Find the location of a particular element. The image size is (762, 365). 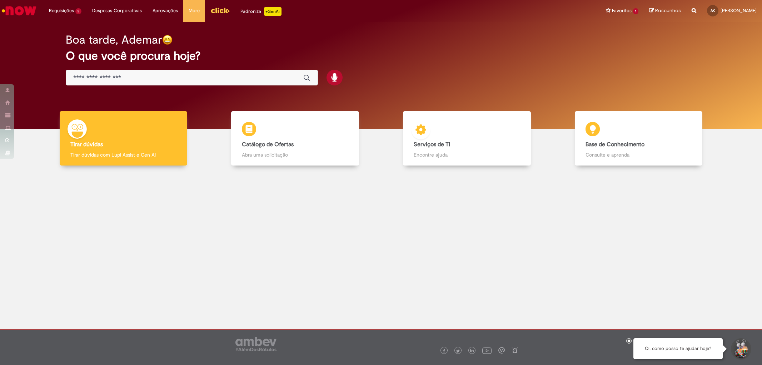

span: AK is located at coordinates (712, 10).